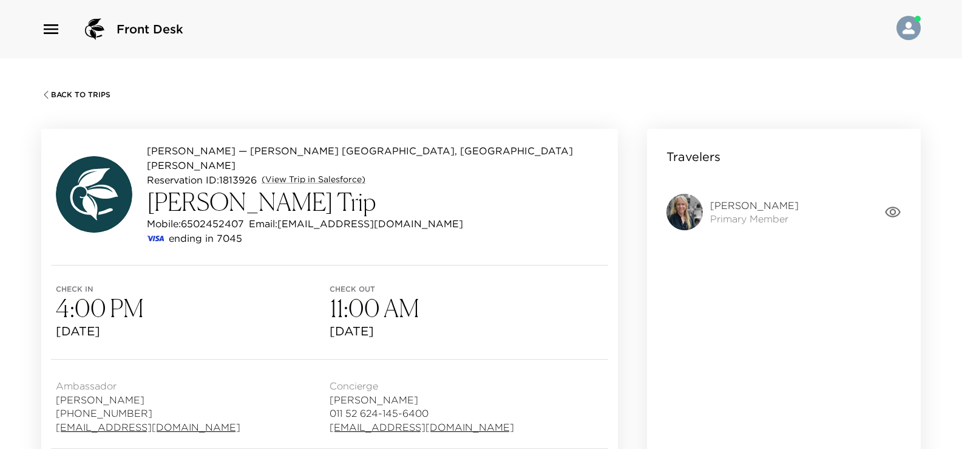  I want to click on span: Primary Member, so click(755, 219).